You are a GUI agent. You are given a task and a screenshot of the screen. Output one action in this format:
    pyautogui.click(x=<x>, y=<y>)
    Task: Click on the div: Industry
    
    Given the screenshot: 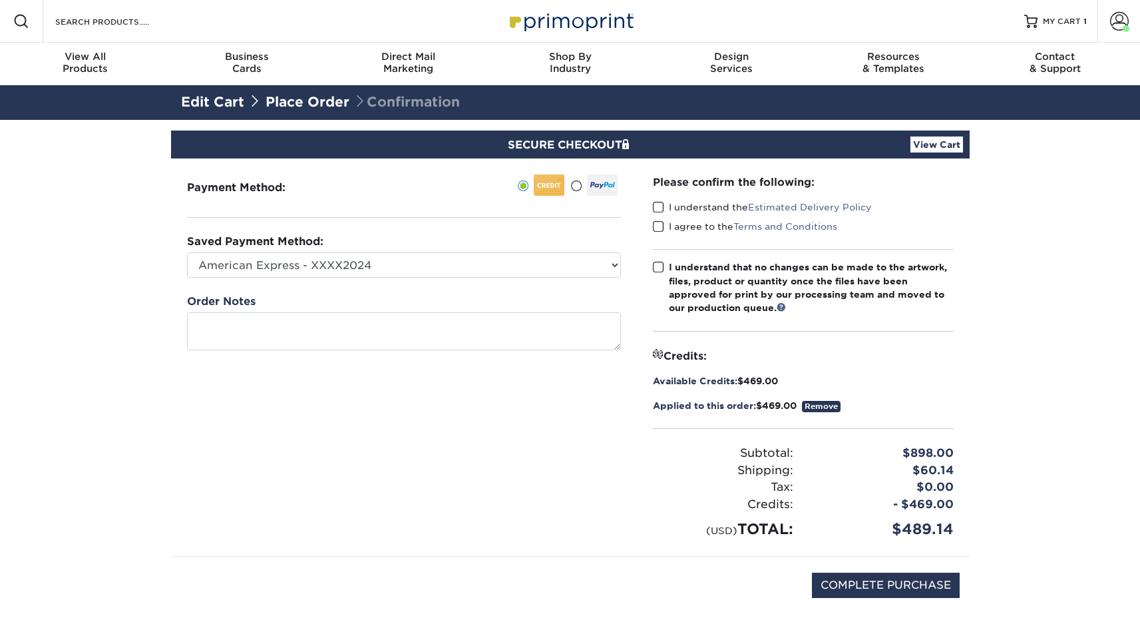 What is the action you would take?
    pyautogui.click(x=570, y=63)
    